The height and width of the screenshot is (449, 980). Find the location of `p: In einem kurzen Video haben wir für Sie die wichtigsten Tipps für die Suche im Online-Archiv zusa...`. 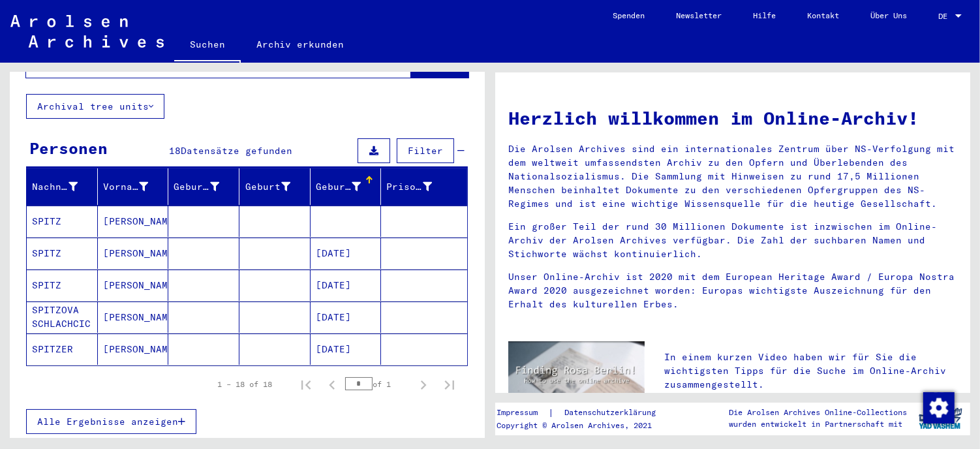

p: In einem kurzen Video haben wir für Sie die wichtigsten Tipps für die Suche im Online-Archiv zusa... is located at coordinates (810, 371).